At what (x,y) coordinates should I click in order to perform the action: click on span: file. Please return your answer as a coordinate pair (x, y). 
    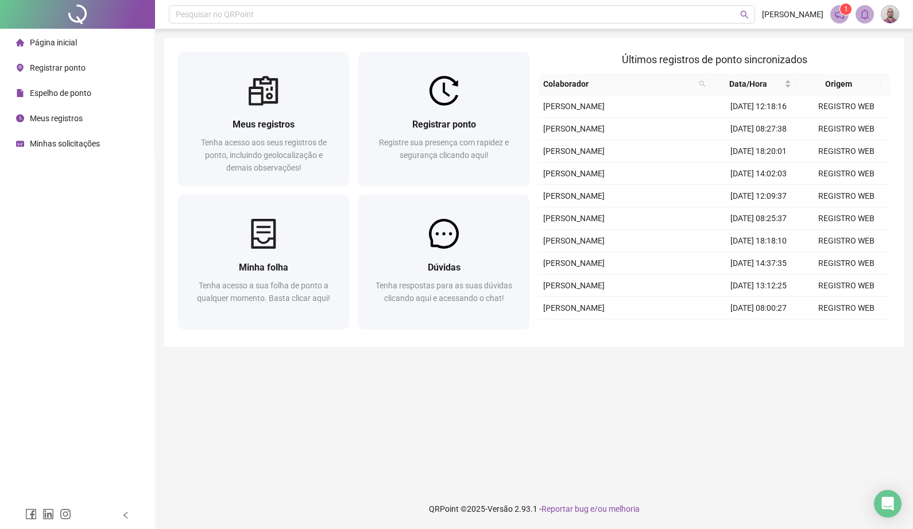
    Looking at the image, I should click on (20, 93).